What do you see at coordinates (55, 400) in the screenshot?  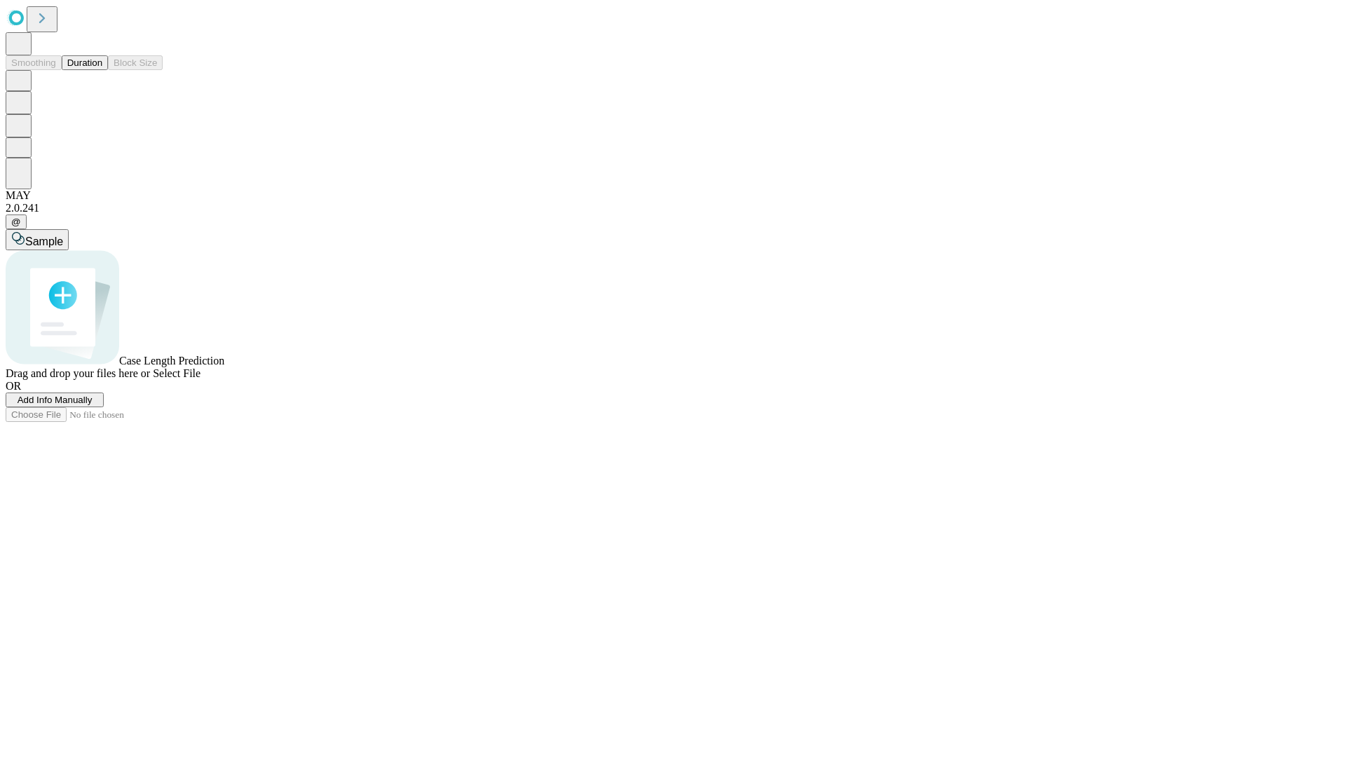 I see `button: Add Info Manually` at bounding box center [55, 400].